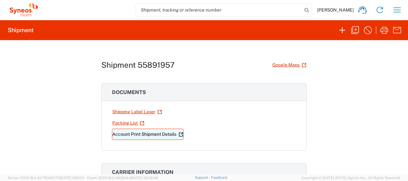 This screenshot has height=181, width=408. What do you see at coordinates (290, 65) in the screenshot?
I see `a: Google Maps` at bounding box center [290, 65].